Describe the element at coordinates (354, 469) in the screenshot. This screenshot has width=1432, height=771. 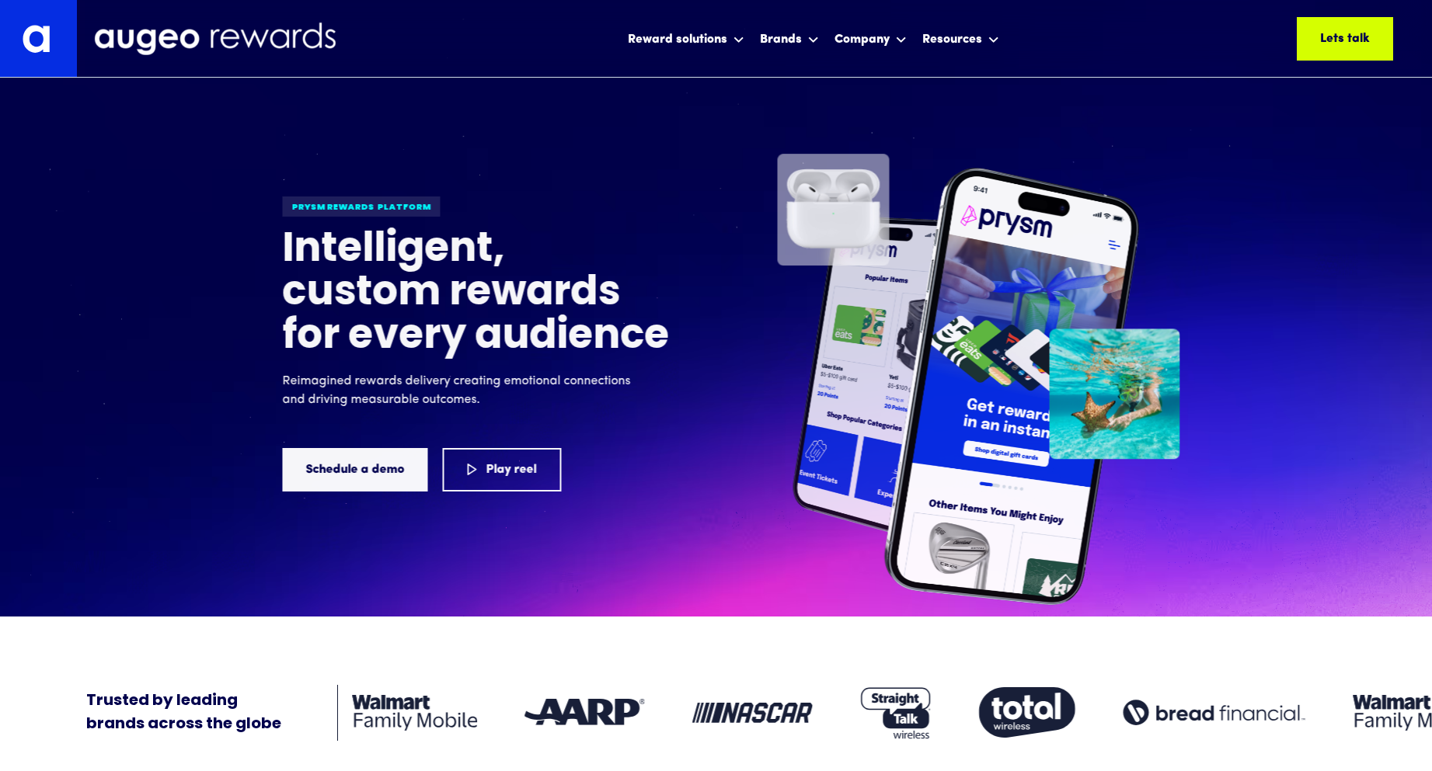
I see `a: Schedule a demo` at that location.